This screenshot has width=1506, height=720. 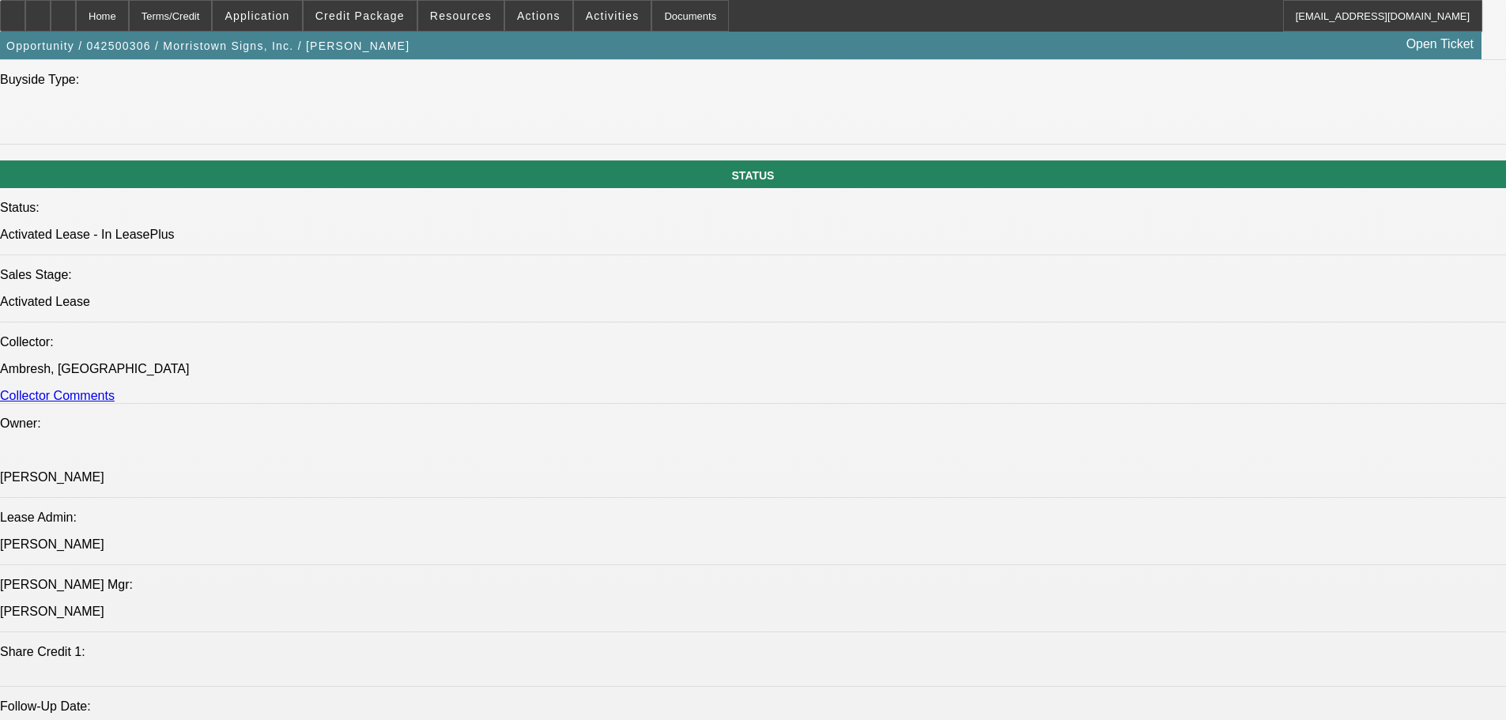 I want to click on span: STATUS, so click(x=754, y=176).